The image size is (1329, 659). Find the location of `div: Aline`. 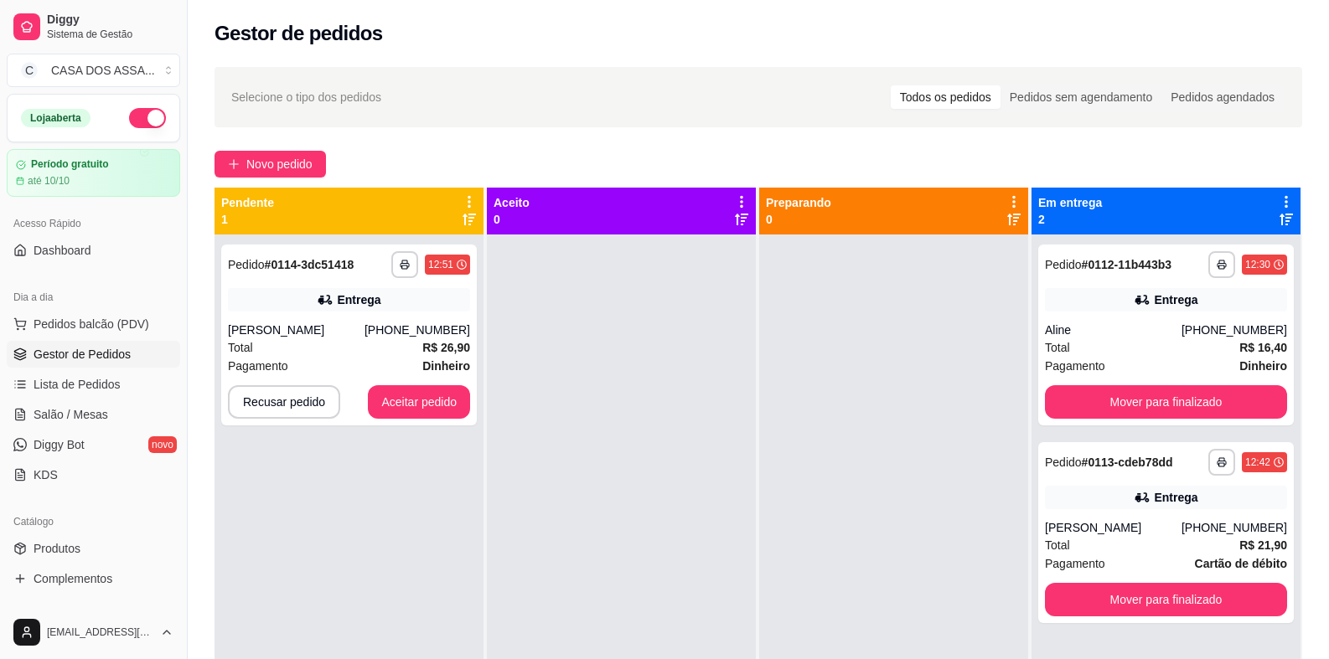

div: Aline is located at coordinates (1113, 330).